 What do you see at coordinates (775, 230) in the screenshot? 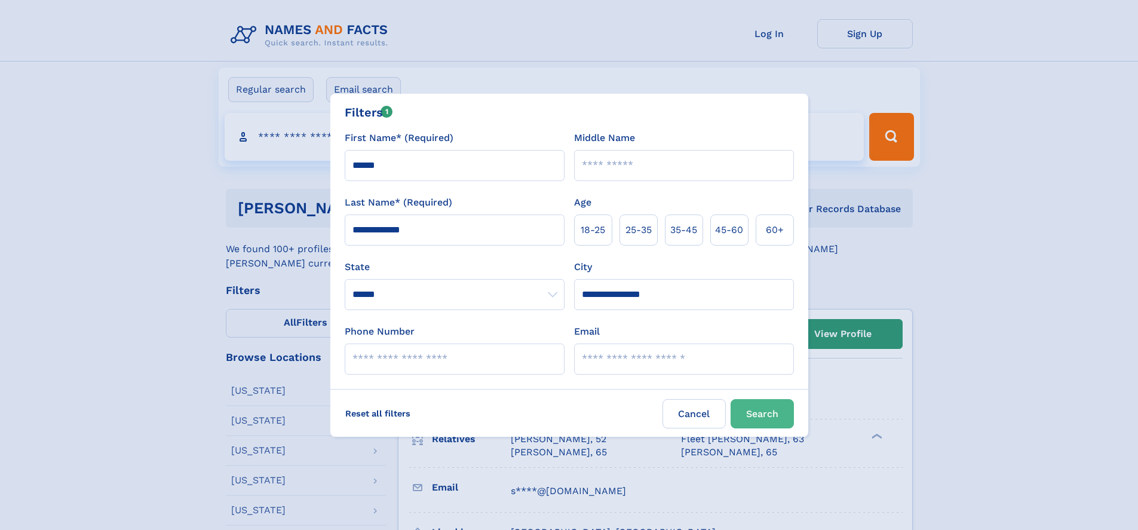
I see `span: 60+` at bounding box center [775, 230].